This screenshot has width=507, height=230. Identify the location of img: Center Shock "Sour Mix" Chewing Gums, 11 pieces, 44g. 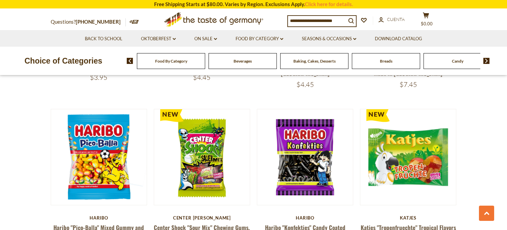
(202, 157).